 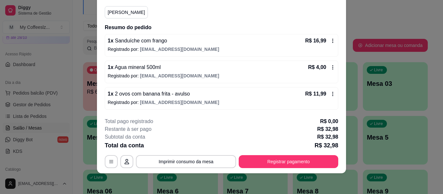 What do you see at coordinates (152, 94) in the screenshot?
I see `span: 2 ovos com banana frita - avulso` at bounding box center [152, 94].